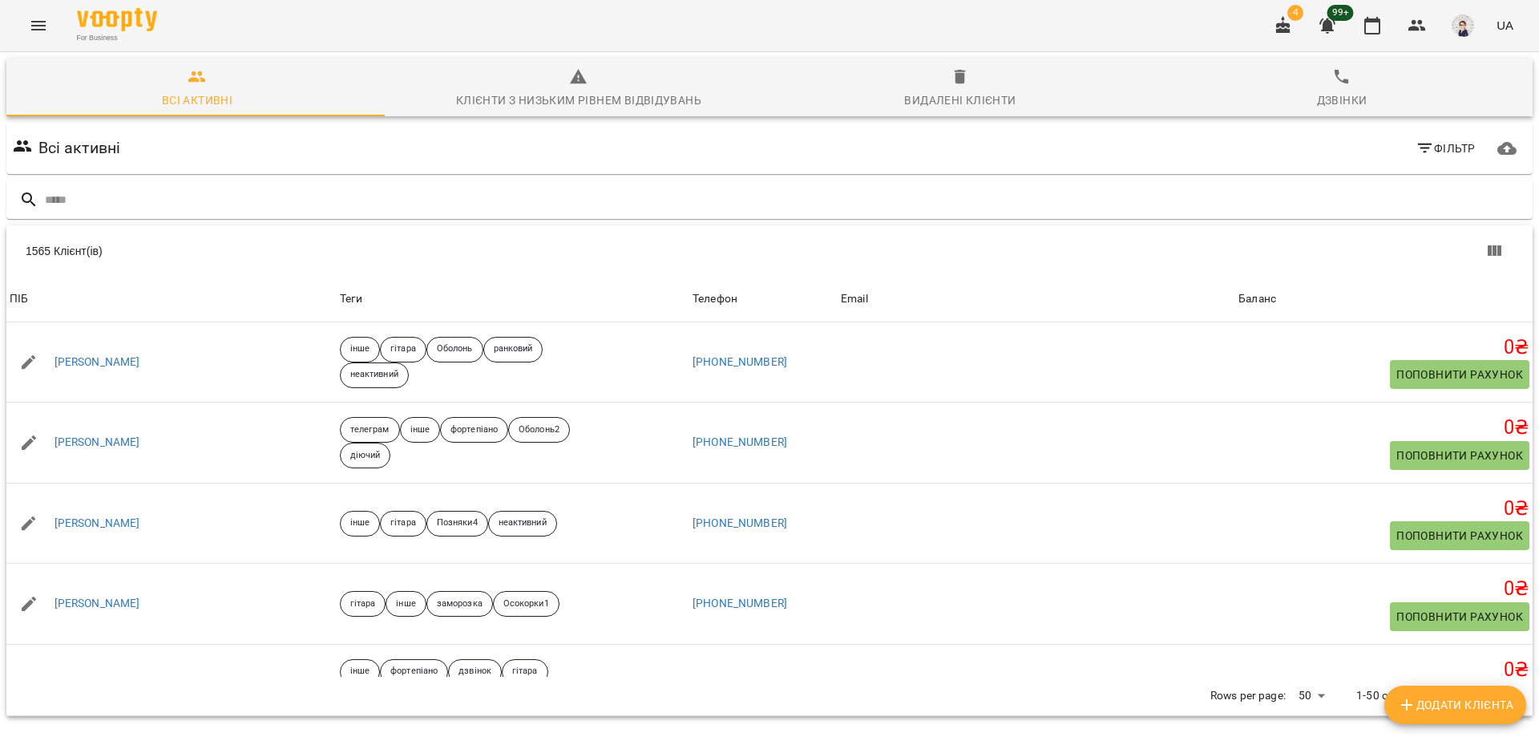 The image size is (1539, 737). What do you see at coordinates (79, 148) in the screenshot?
I see `h6: Всі активні` at bounding box center [79, 148].